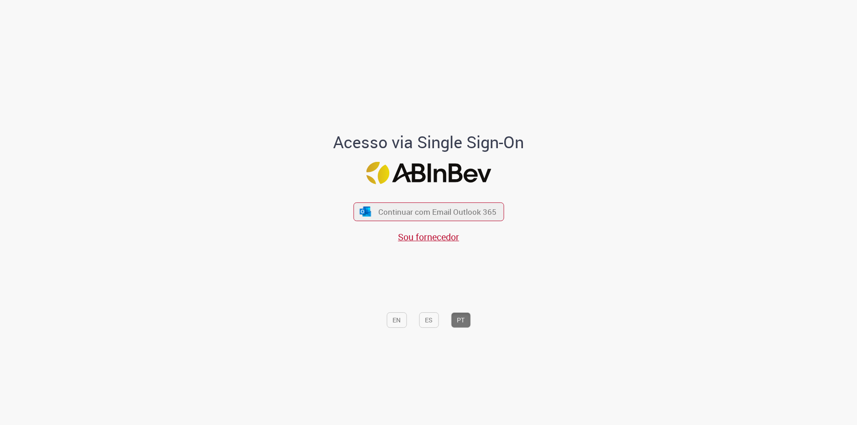  What do you see at coordinates (428, 237) in the screenshot?
I see `span: Sou fornecedor` at bounding box center [428, 237].